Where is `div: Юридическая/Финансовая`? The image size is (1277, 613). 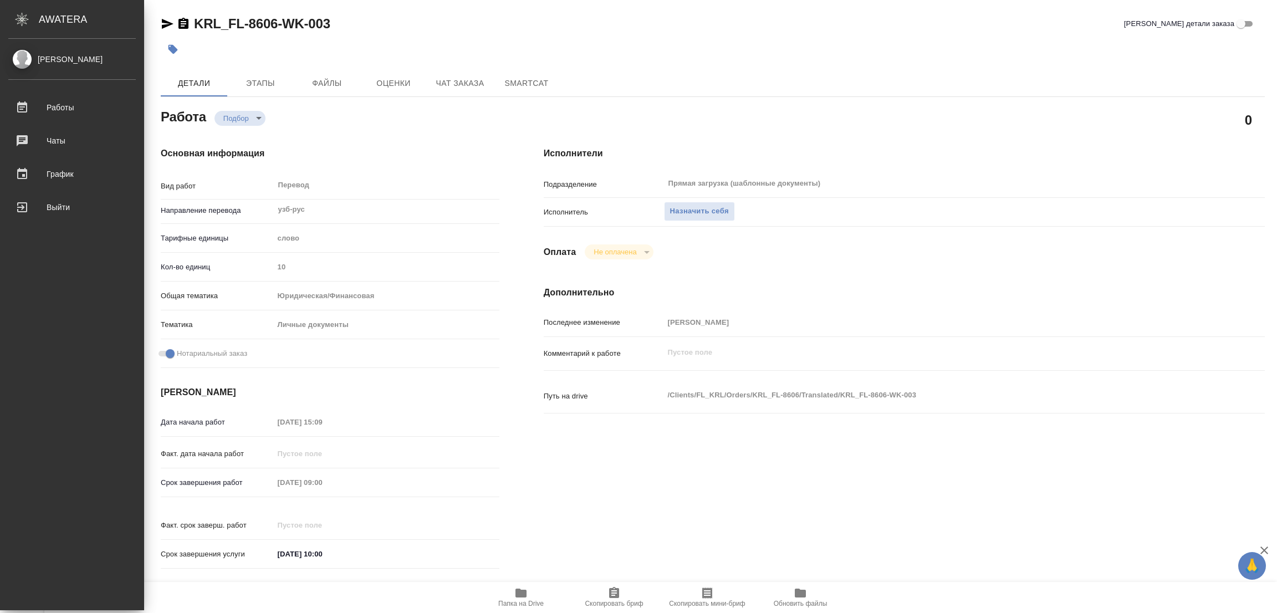
div: Юридическая/Финансовая is located at coordinates (386, 296).